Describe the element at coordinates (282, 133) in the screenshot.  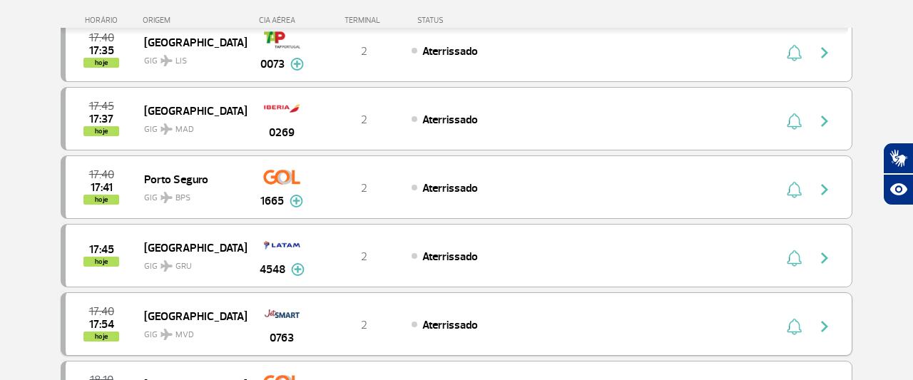
I see `span: 0269` at that location.